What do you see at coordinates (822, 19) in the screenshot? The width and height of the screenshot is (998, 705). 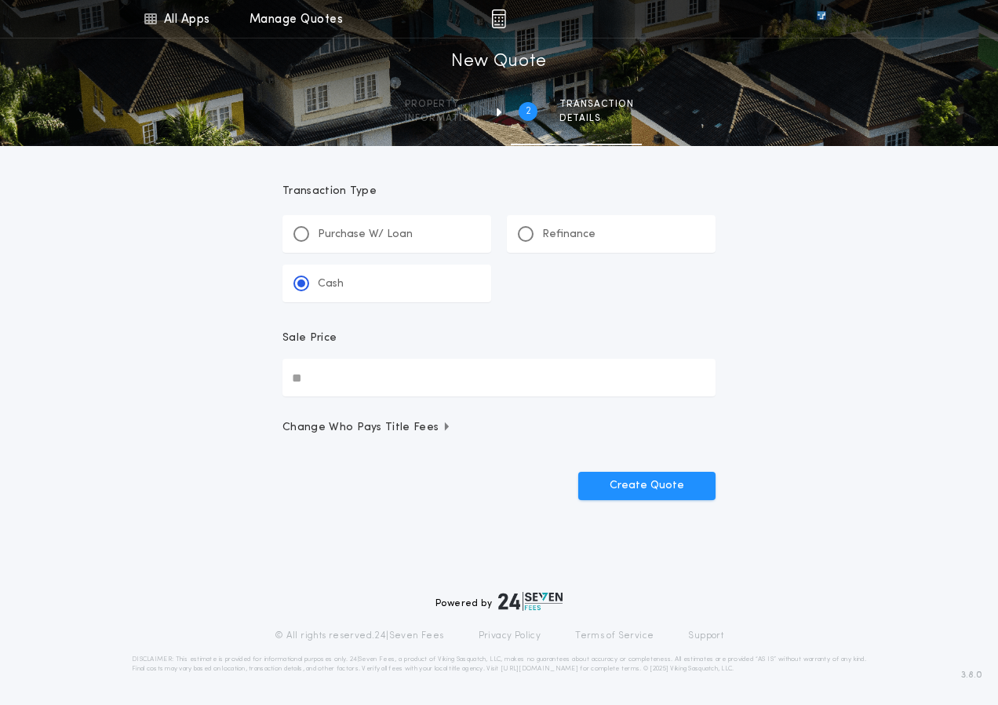 I see `img: vs-icon` at bounding box center [822, 19].